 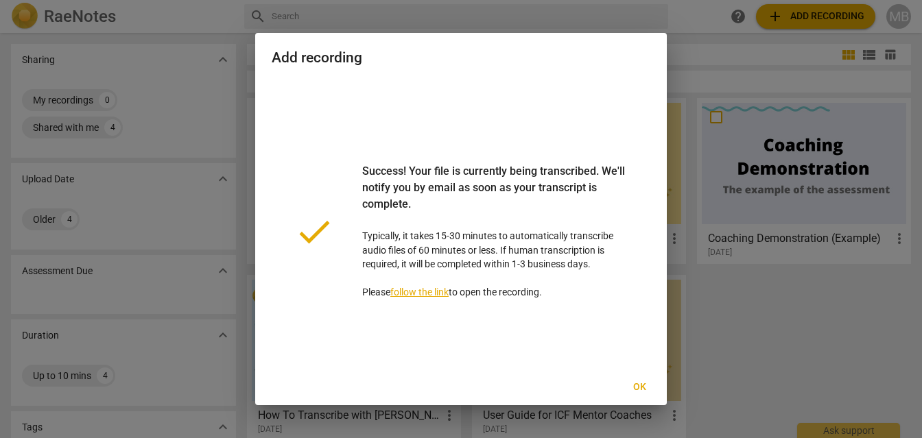 What do you see at coordinates (495, 231) in the screenshot?
I see `p: Typically, it takes 15-30 minutes to automatically transcribe audio files of 60 minutes or less. ...` at bounding box center [495, 231].